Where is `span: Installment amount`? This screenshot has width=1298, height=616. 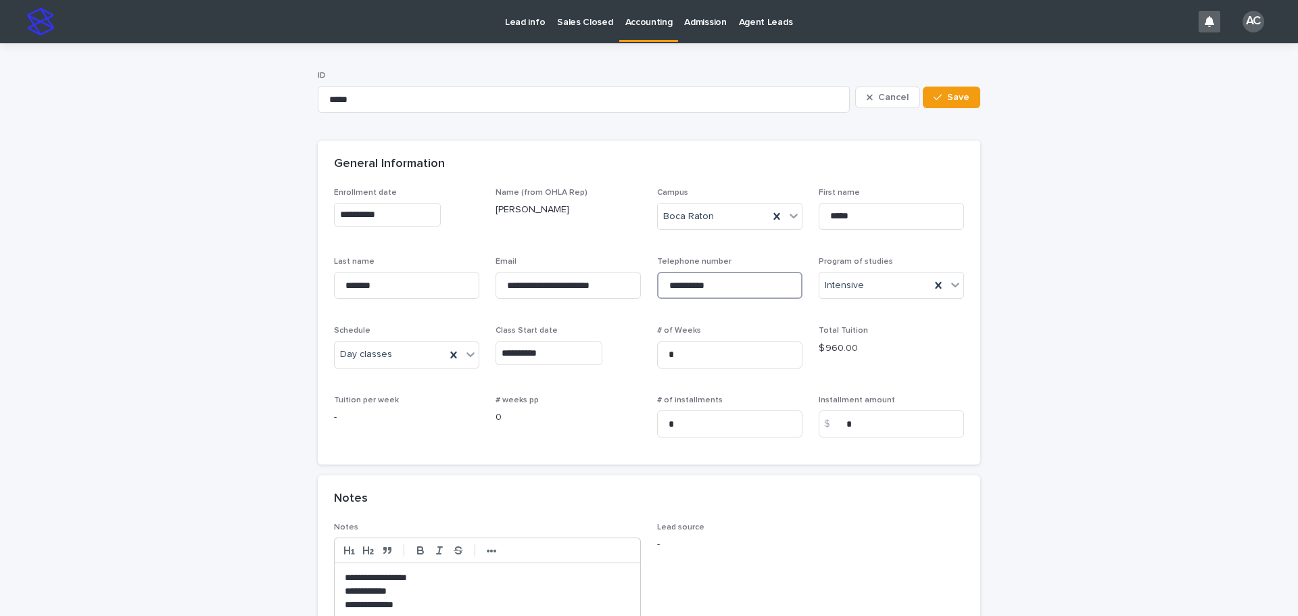
span: Installment amount is located at coordinates (856, 400).